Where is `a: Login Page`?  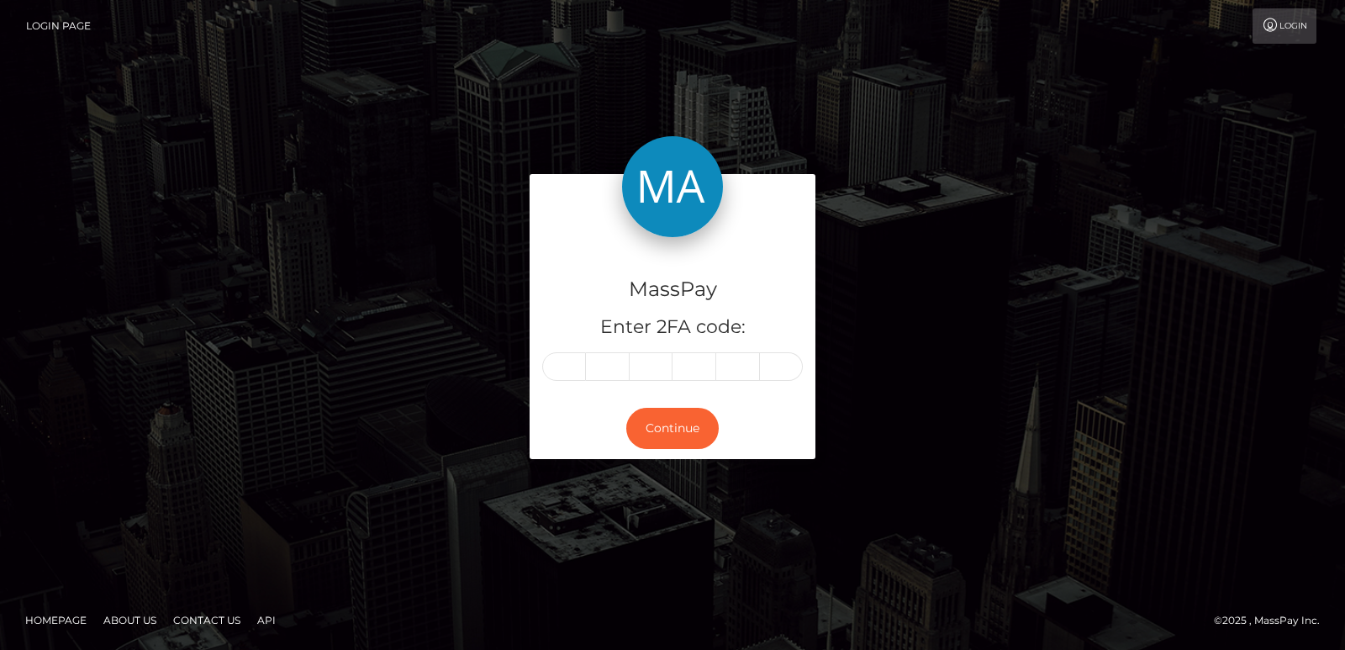
a: Login Page is located at coordinates (58, 26).